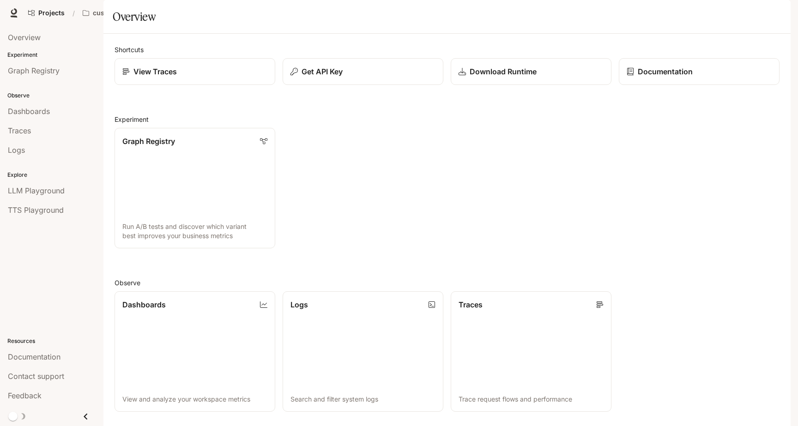 The width and height of the screenshot is (798, 426). What do you see at coordinates (363, 400) in the screenshot?
I see `p: Search and filter system logs` at bounding box center [363, 400].